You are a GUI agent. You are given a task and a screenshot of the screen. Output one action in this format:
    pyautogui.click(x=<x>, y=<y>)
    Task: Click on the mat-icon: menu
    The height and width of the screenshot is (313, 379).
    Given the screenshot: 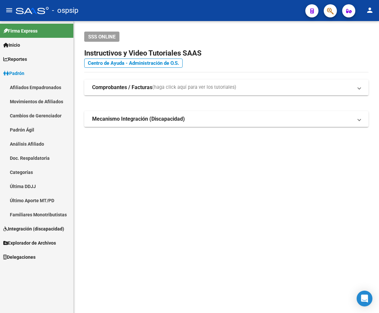 What is the action you would take?
    pyautogui.click(x=9, y=10)
    